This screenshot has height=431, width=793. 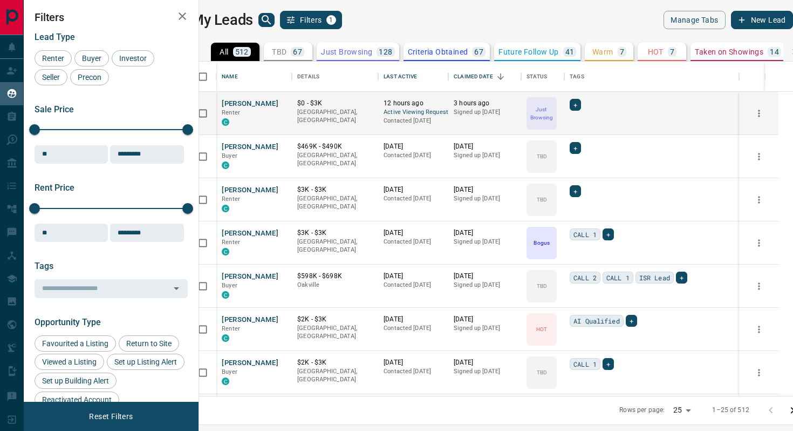 I want to click on button: search button, so click(x=267, y=20).